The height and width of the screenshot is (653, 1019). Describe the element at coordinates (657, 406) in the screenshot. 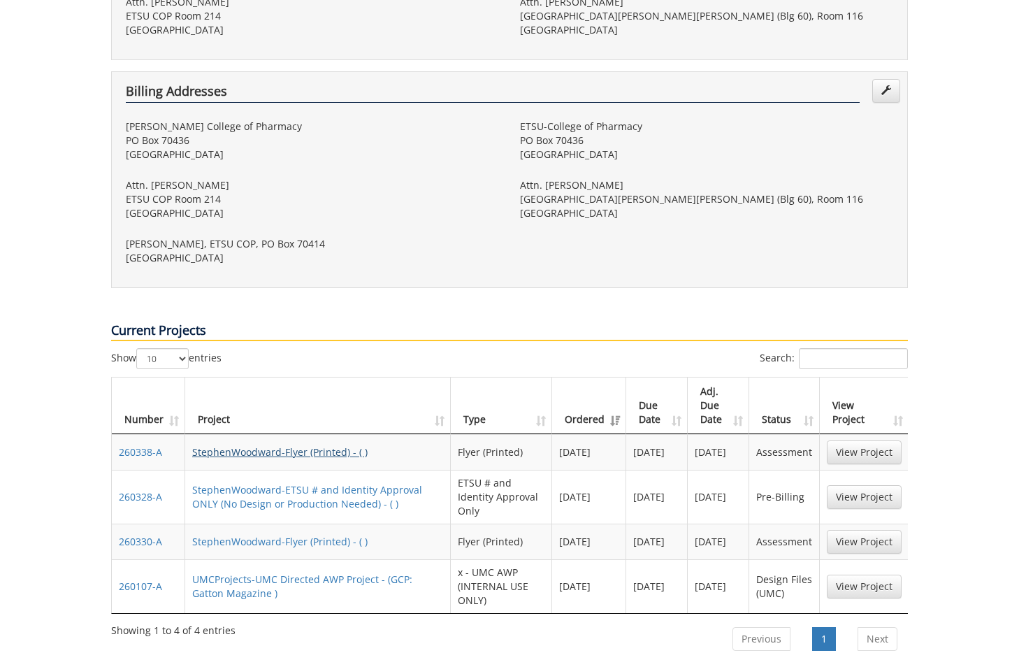

I see `th: Due Date: activate to sort column ascending` at that location.